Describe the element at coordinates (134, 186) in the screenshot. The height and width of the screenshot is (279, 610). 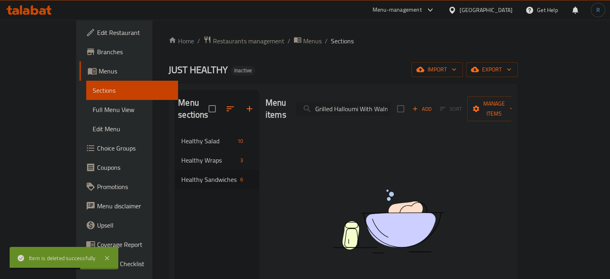
I see `span: Promotions` at that location.